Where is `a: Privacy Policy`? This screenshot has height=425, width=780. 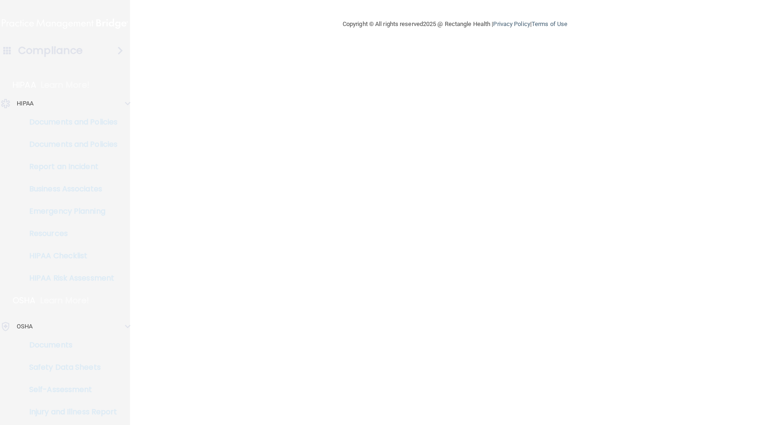
a: Privacy Policy is located at coordinates (511, 24).